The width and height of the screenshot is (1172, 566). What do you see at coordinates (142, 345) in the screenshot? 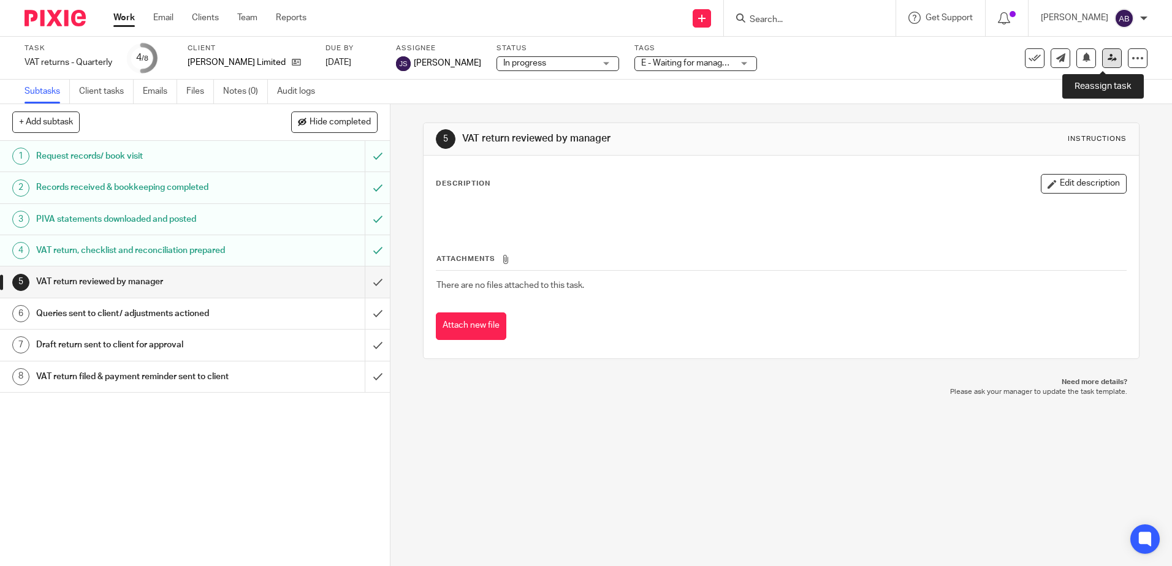
I see `h1: Draft return sent to client for approval` at bounding box center [142, 345].